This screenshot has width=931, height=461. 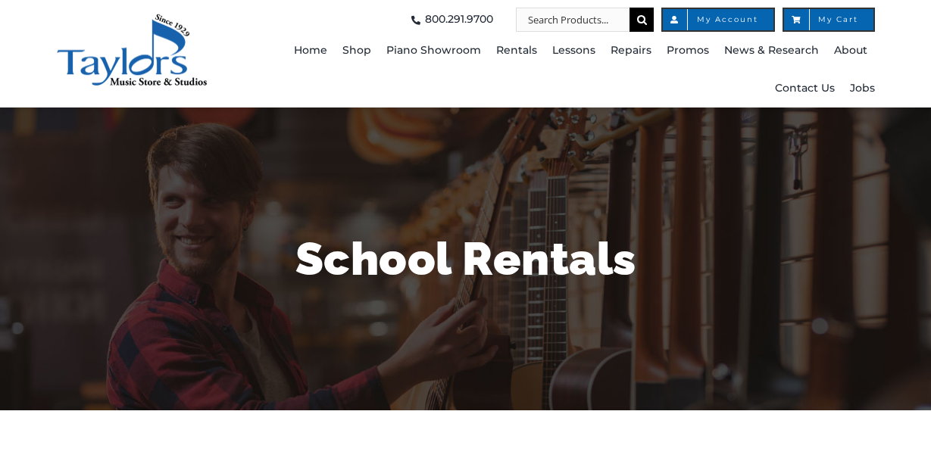 I want to click on span: Home, so click(x=310, y=51).